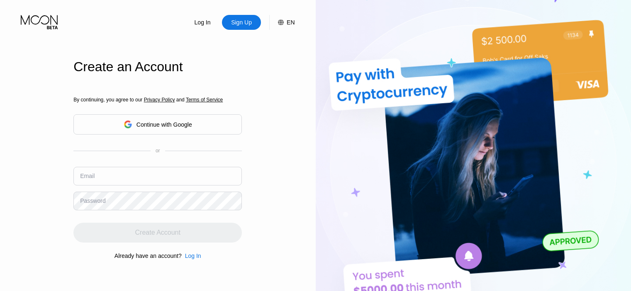  What do you see at coordinates (92, 201) in the screenshot?
I see `div: Password` at bounding box center [92, 201].